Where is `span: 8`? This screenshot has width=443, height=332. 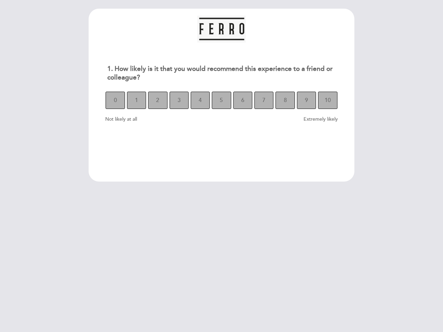
span: 8 is located at coordinates (285, 100).